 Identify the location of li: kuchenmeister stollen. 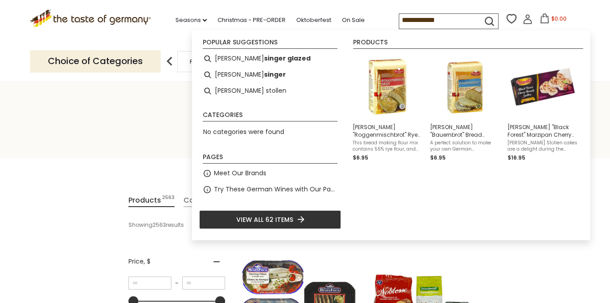
(270, 91).